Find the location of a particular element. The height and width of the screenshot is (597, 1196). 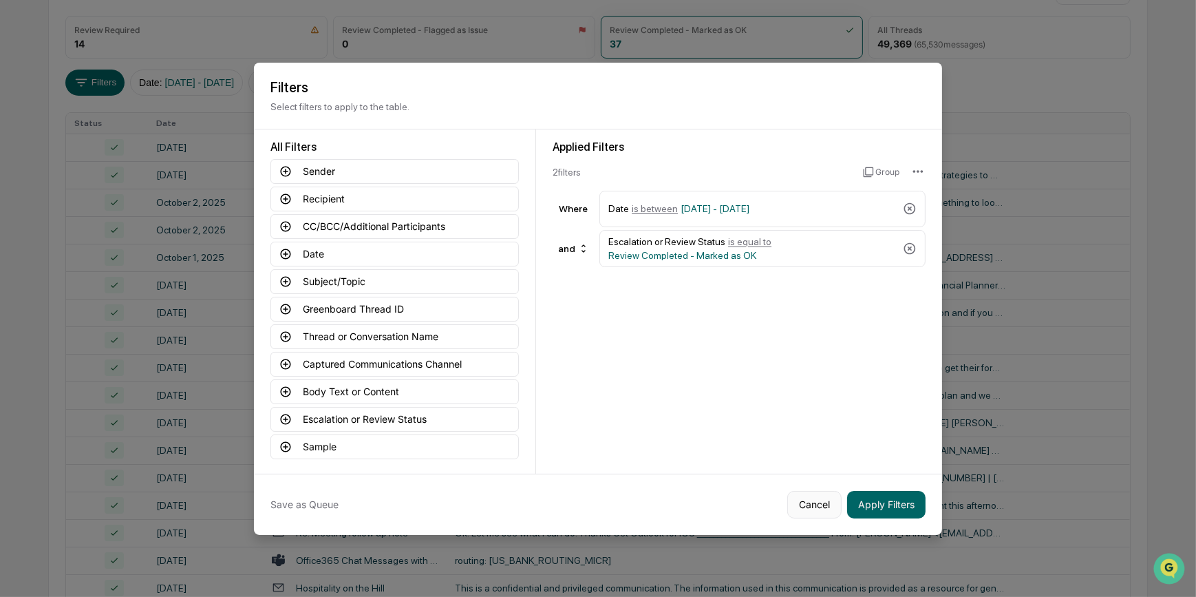

div: Where is located at coordinates (573, 208).